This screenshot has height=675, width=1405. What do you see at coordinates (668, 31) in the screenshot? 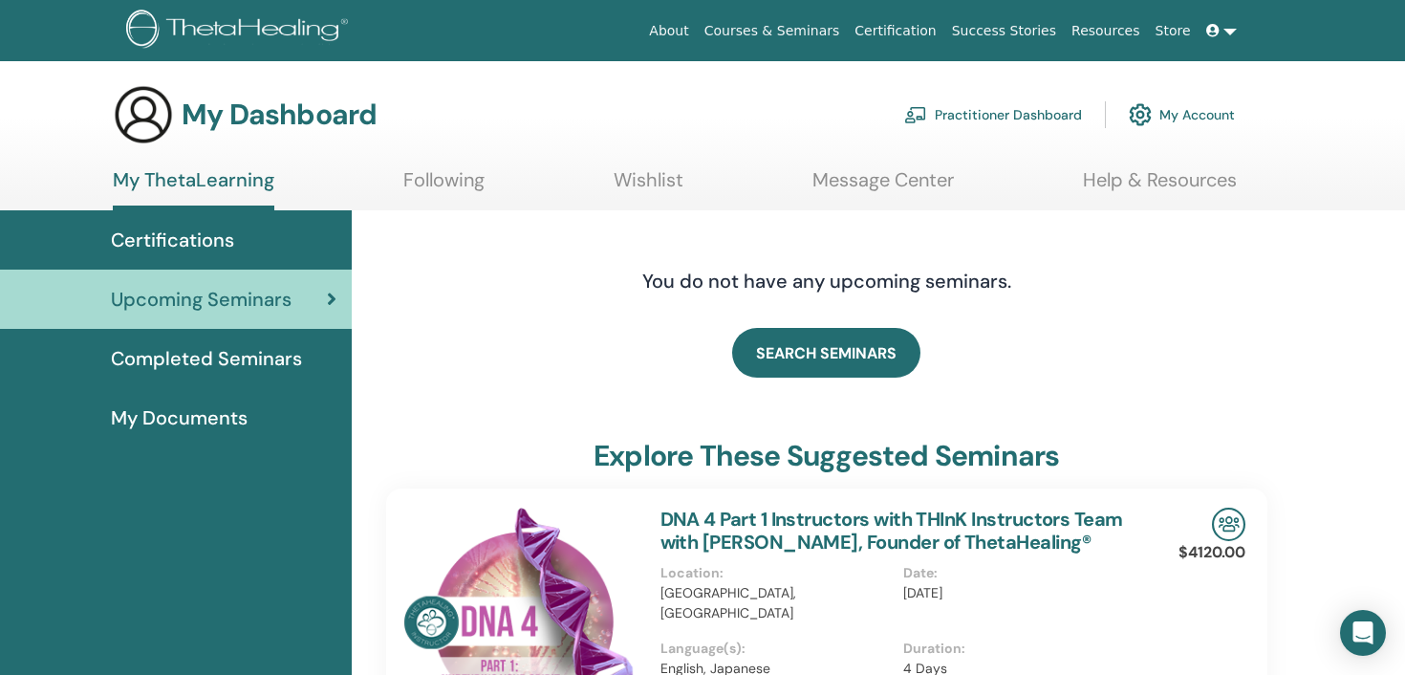
I see `a: About` at bounding box center [668, 31].